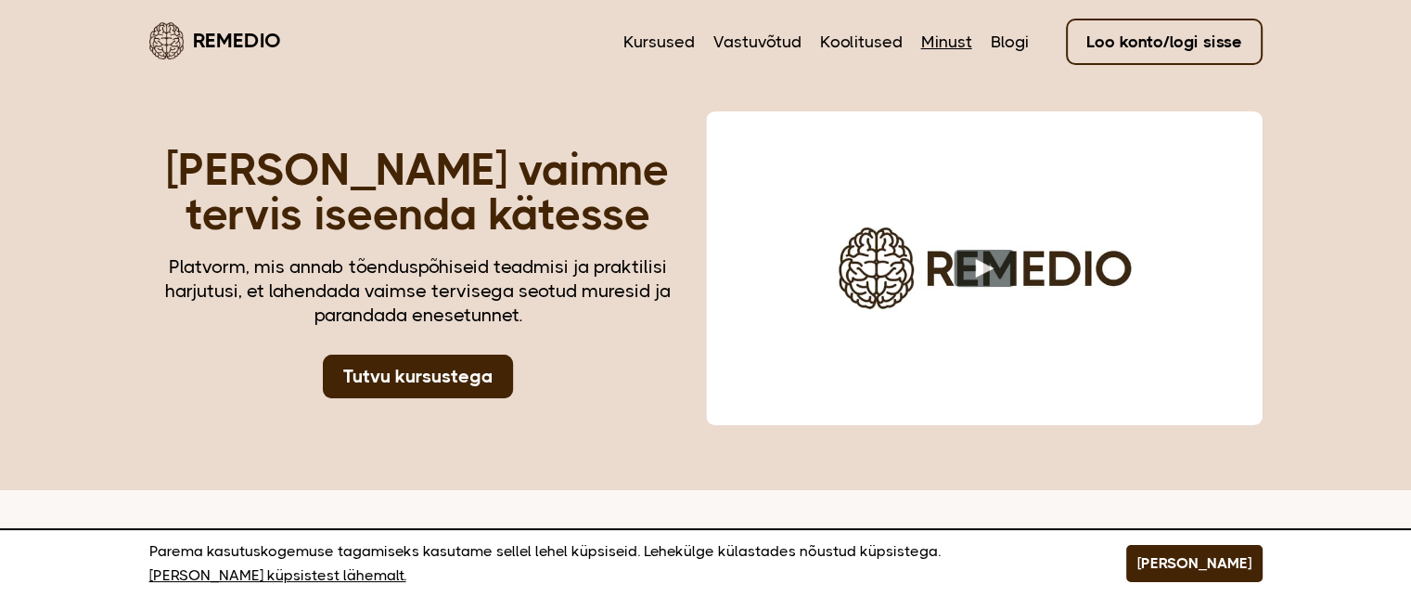  Describe the element at coordinates (1164, 42) in the screenshot. I see `a: Loo konto/logi sisse` at that location.